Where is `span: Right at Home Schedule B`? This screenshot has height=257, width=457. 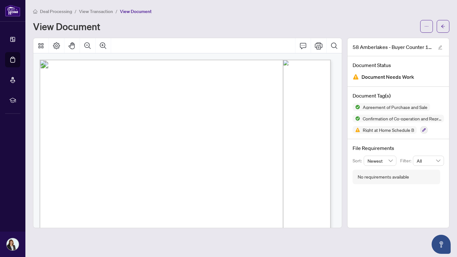 span: Right at Home Schedule B is located at coordinates (388, 130).